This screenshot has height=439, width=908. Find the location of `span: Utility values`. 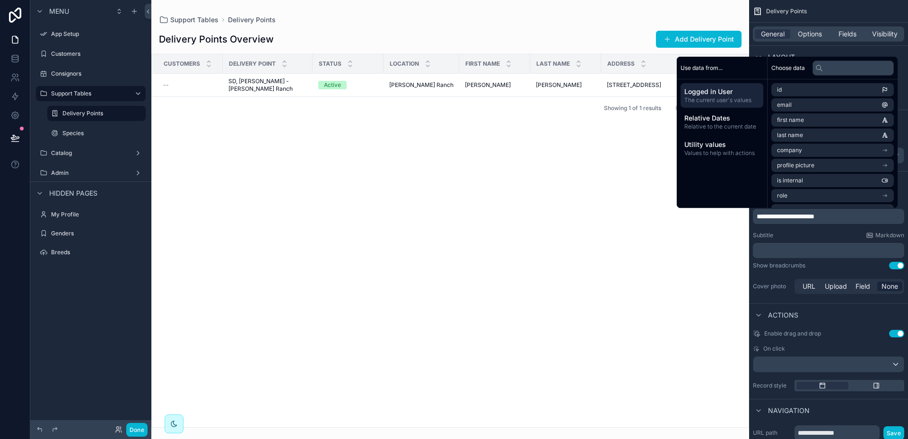

span: Utility values is located at coordinates (721, 145).